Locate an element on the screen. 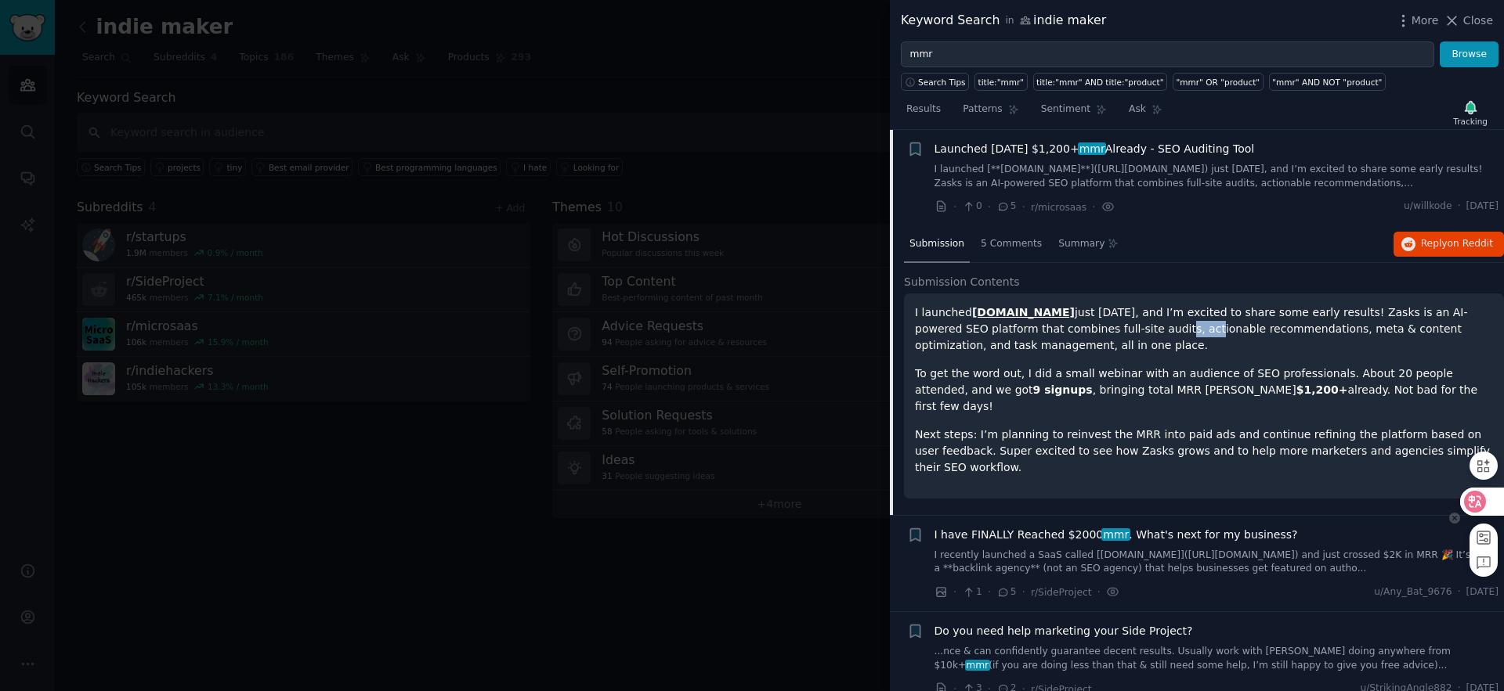  span: Do you need help marketing your Side Project? is located at coordinates (1063, 631).